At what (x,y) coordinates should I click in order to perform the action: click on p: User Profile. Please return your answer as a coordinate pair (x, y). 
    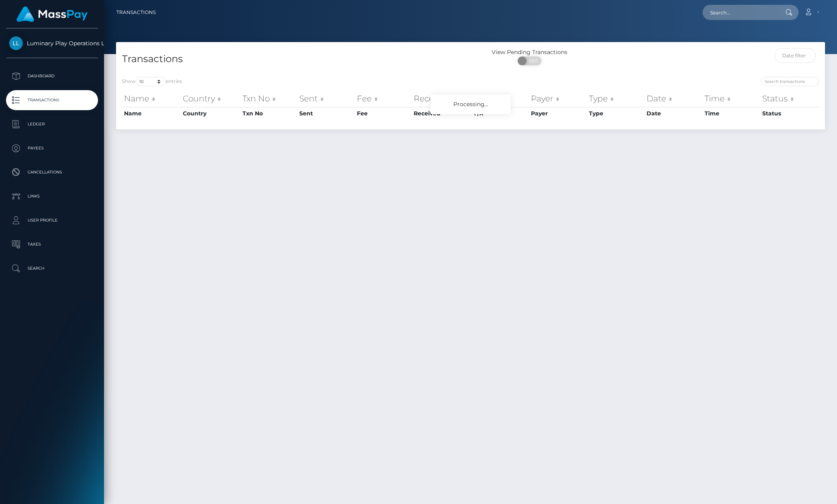
    Looking at the image, I should click on (52, 220).